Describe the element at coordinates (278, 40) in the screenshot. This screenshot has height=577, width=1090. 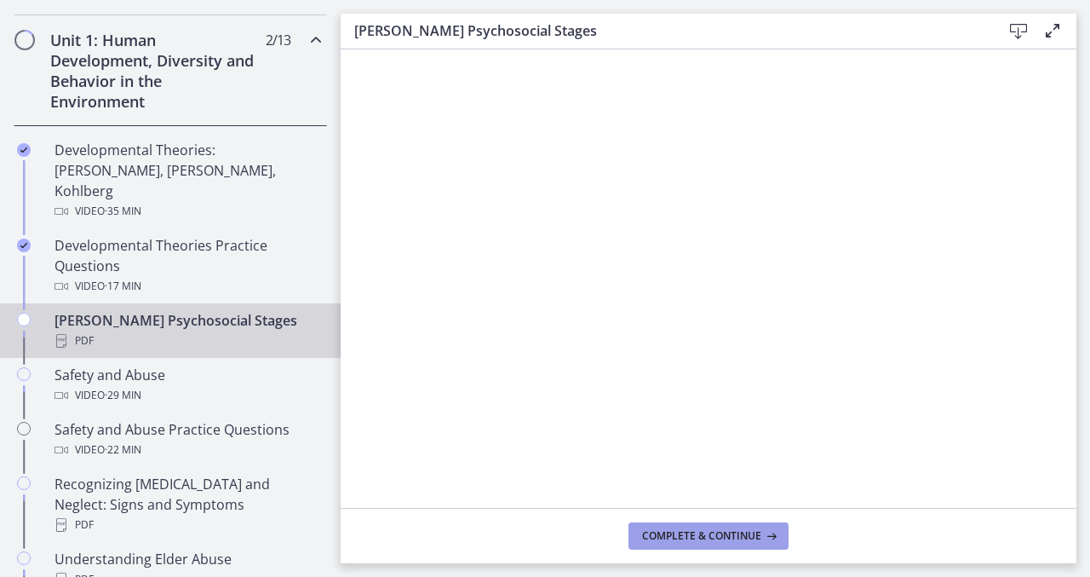
I see `span: 2 / 13` at that location.